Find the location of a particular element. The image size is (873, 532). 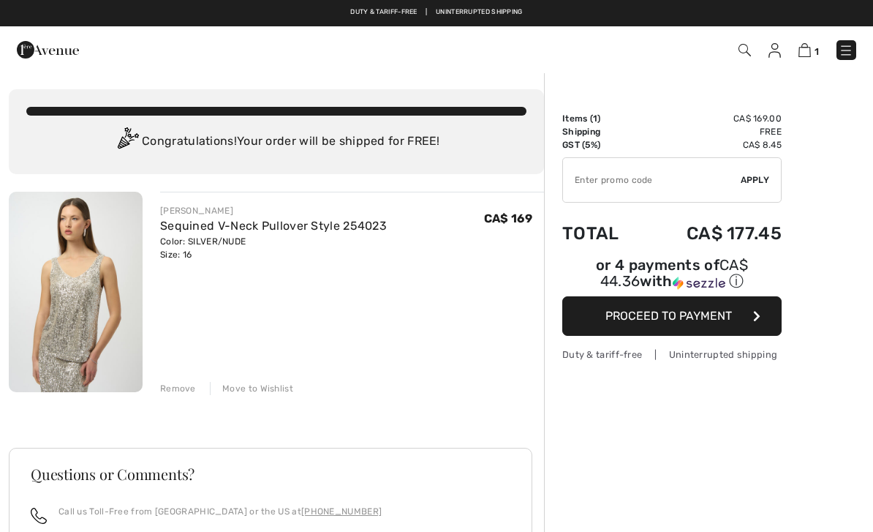

td: CA$ 169.00 is located at coordinates (713, 118).